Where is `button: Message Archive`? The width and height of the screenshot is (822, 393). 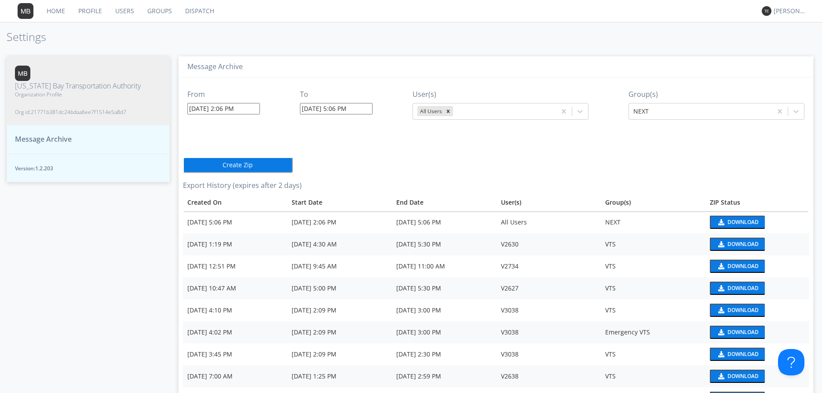
button: Message Archive is located at coordinates (88, 139).